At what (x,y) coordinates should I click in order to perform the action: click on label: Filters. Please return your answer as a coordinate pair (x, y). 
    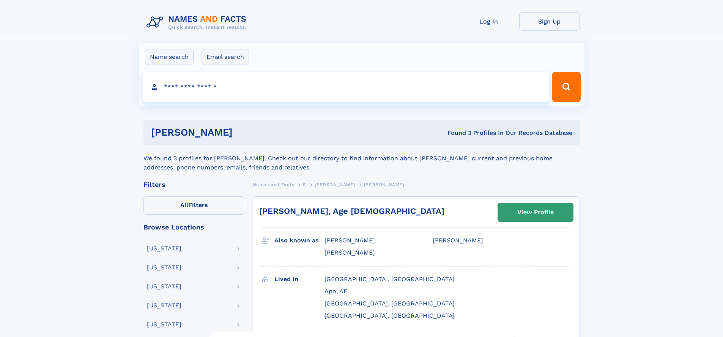
    Looking at the image, I should click on (194, 205).